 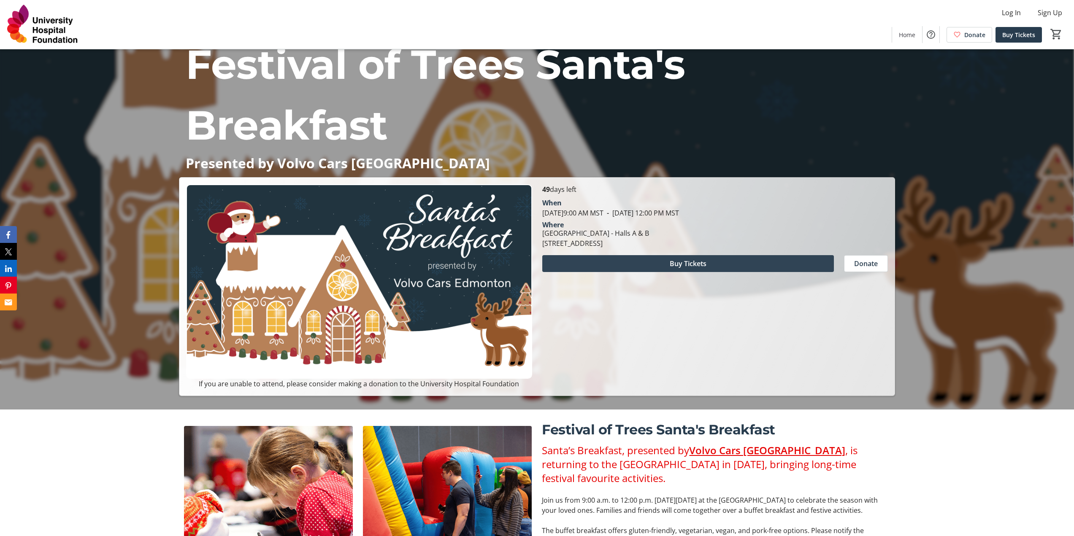 I want to click on button: Sign Up, so click(x=1050, y=13).